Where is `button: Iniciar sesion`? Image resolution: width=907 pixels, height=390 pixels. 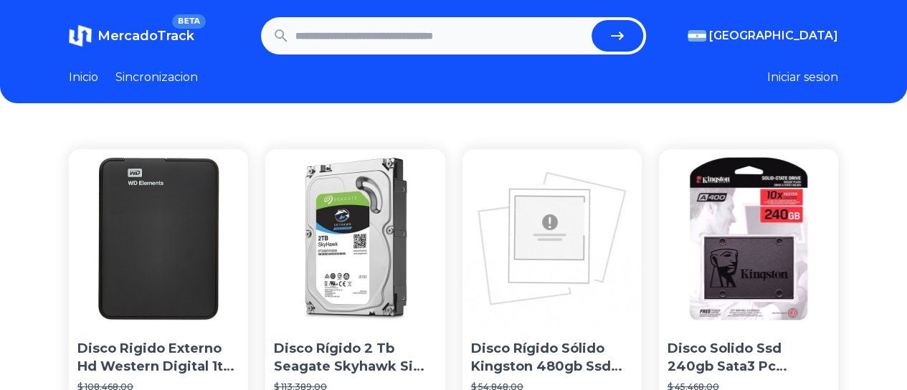
button: Iniciar sesion is located at coordinates (802, 77).